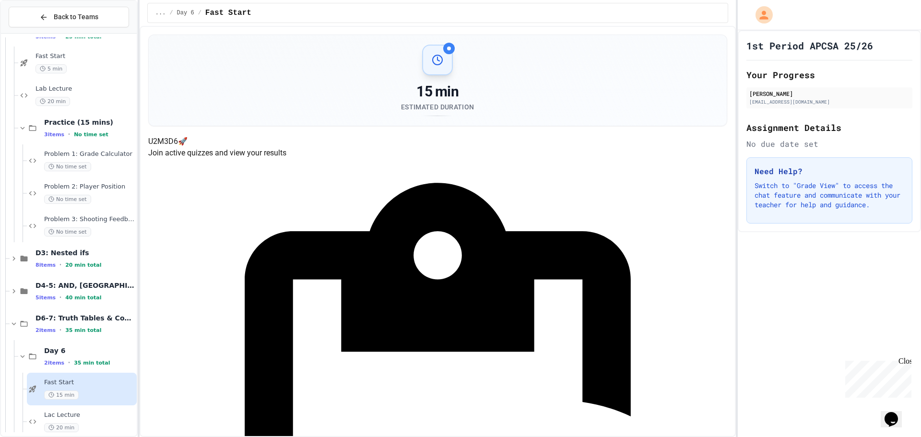 This screenshot has width=921, height=437. Describe the element at coordinates (829, 195) in the screenshot. I see `p: Switch to "Grade View" to access the chat feature and communicate with your teacher for help and ...` at that location.